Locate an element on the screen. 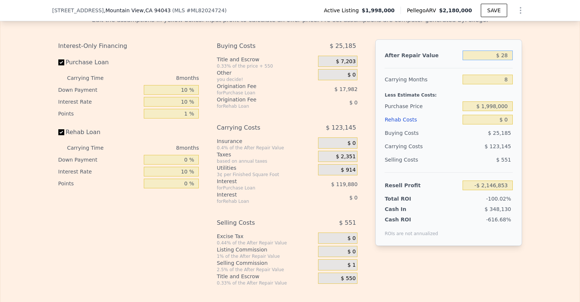  input: Rehab Loan is located at coordinates (61, 132).